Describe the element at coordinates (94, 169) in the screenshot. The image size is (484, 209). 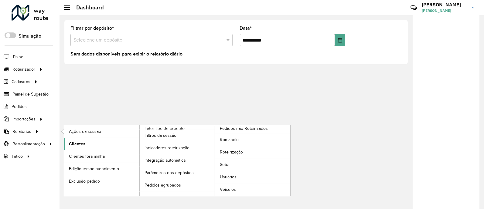
I see `span: Edição tempo atendimento` at that location.